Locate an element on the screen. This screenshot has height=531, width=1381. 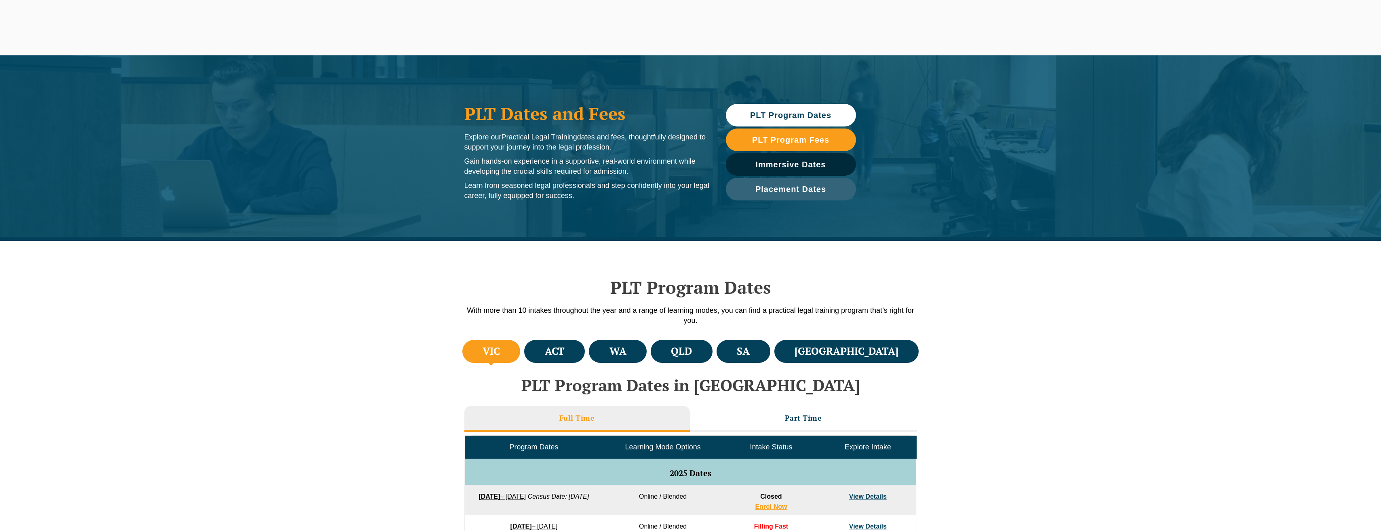
span: PLT Program Fees is located at coordinates (790, 140).